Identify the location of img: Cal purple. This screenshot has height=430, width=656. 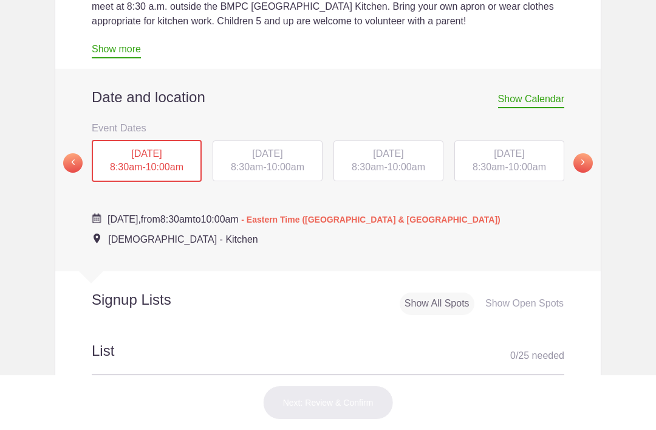
(97, 218).